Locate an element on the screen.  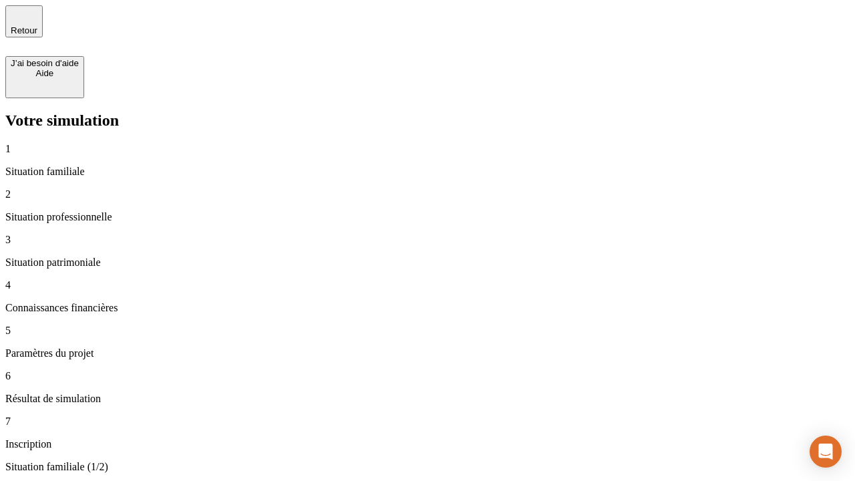
p: Situation familiale is located at coordinates (428, 172).